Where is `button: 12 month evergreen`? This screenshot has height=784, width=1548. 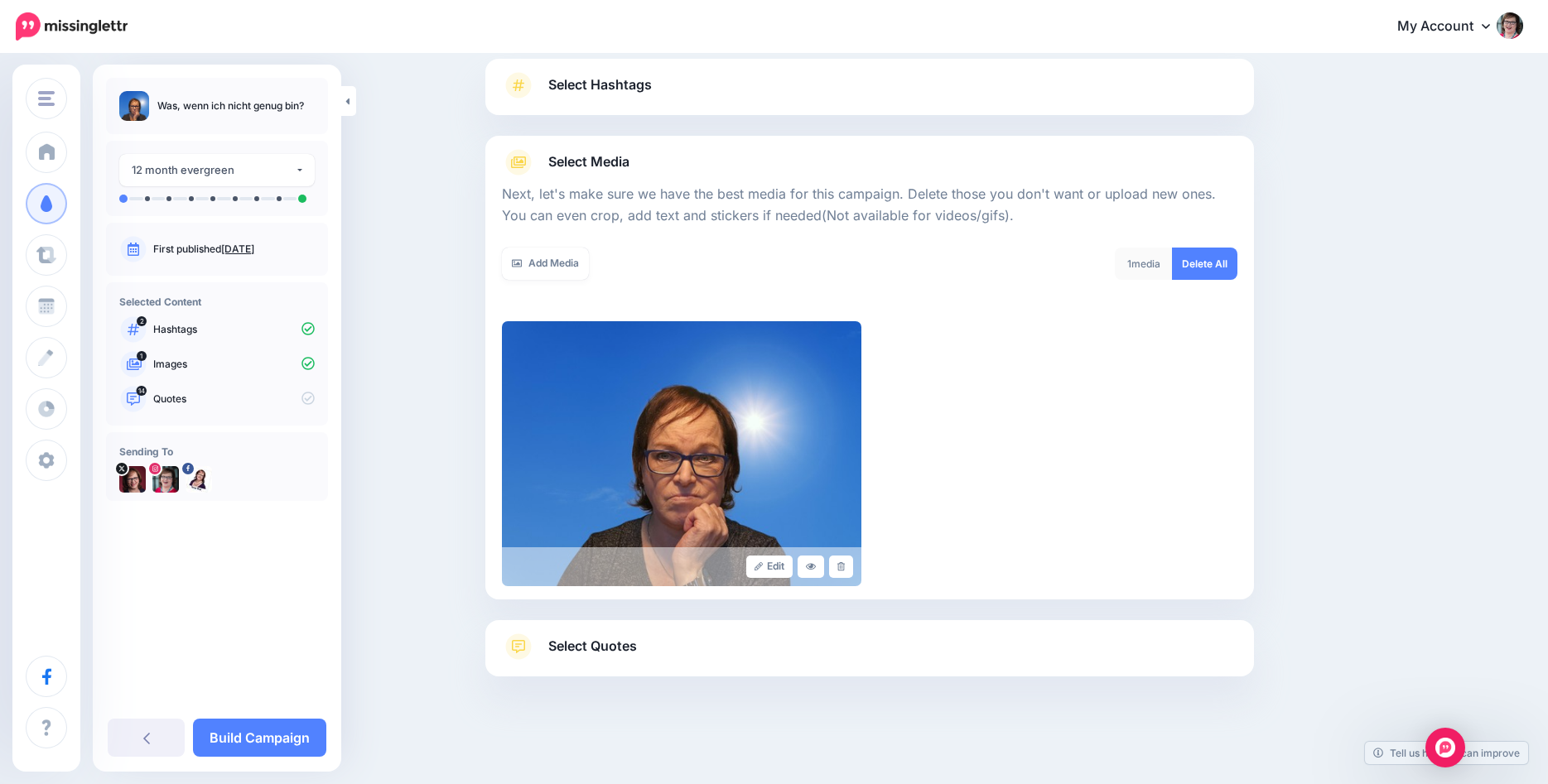 button: 12 month evergreen is located at coordinates (217, 170).